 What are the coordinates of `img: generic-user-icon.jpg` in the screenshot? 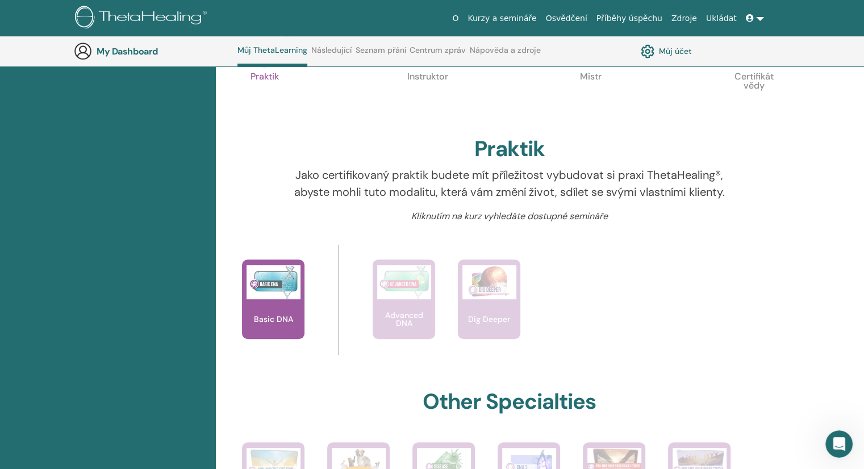 It's located at (83, 51).